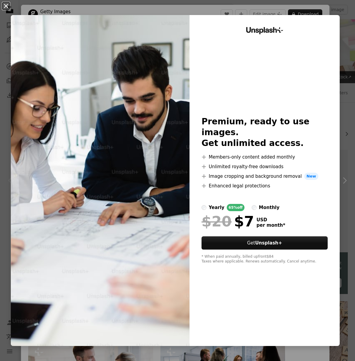 The image size is (355, 361). Describe the element at coordinates (265, 132) in the screenshot. I see `h2: Premium, ready to use images. Get unlimited access.` at that location.